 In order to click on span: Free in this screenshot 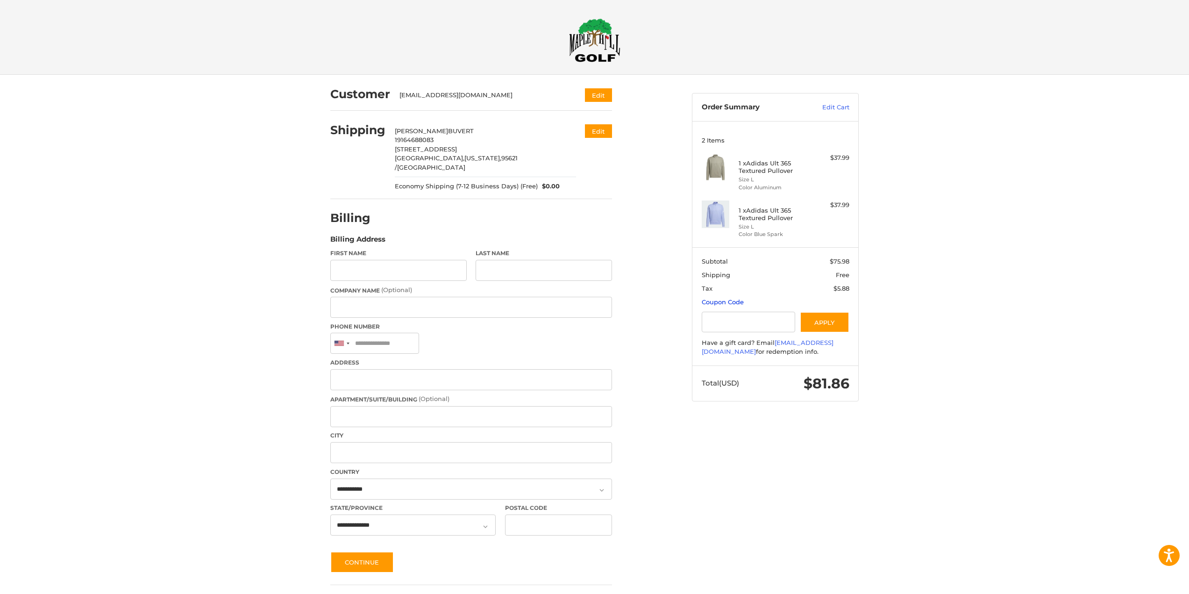, I will do `click(842, 275)`.